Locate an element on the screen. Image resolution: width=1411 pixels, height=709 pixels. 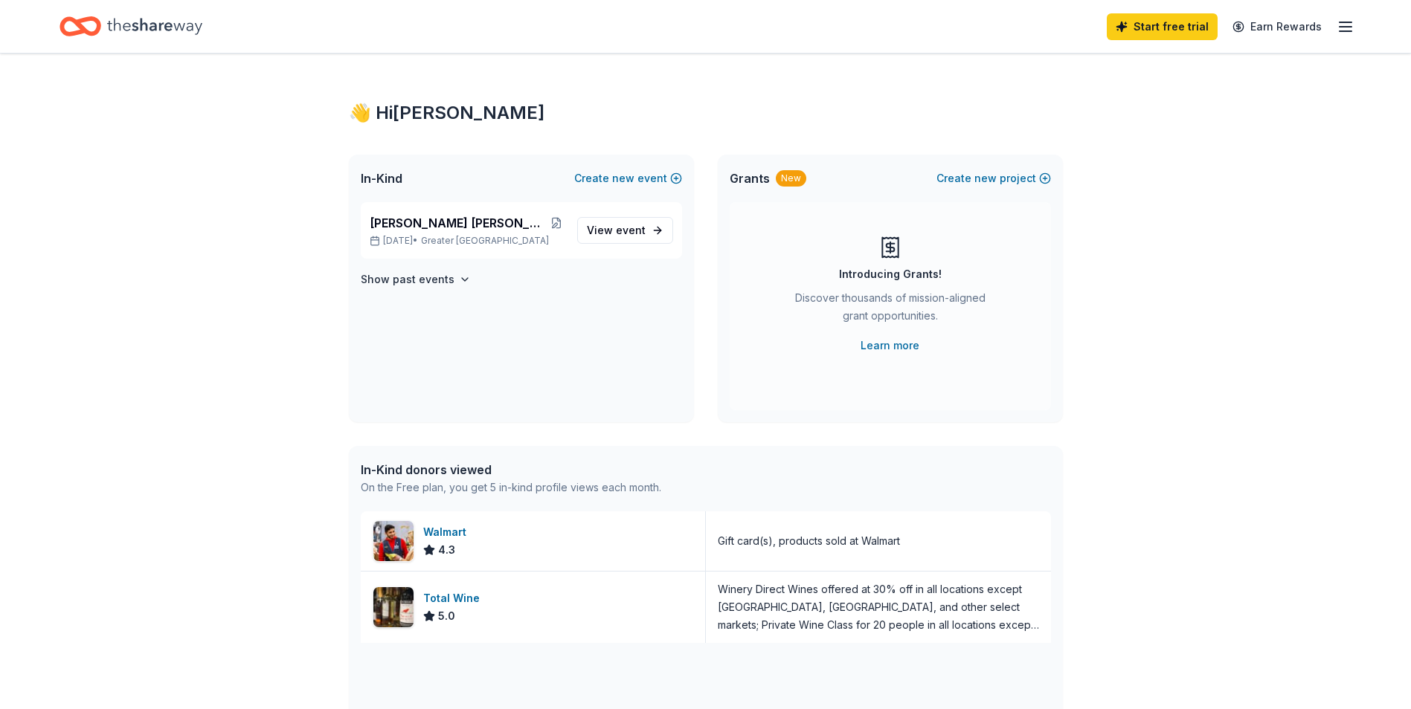
button: Show past events is located at coordinates (416, 280).